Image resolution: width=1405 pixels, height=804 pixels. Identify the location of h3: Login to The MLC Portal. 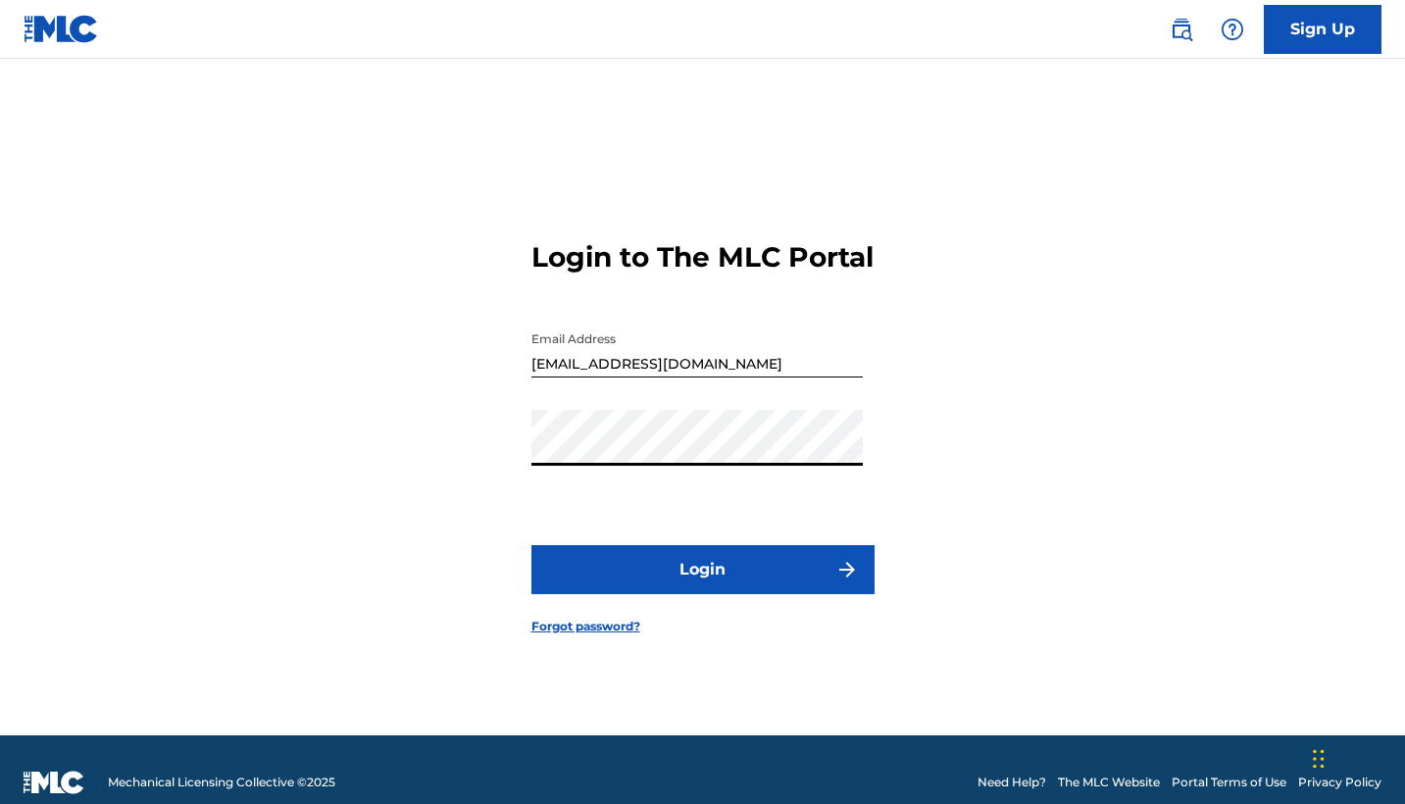
(702, 257).